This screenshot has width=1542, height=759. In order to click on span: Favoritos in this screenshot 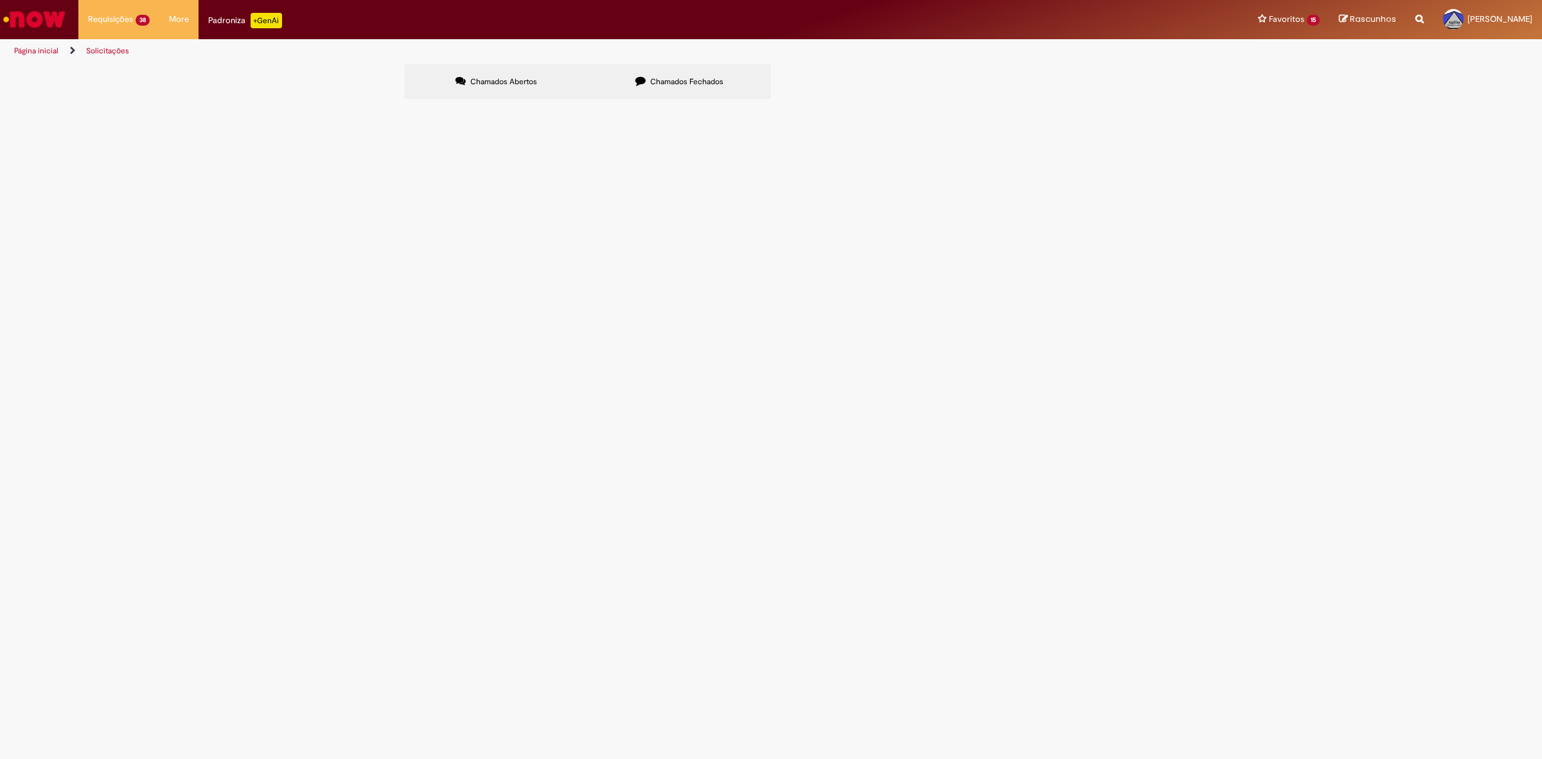, I will do `click(1287, 19)`.